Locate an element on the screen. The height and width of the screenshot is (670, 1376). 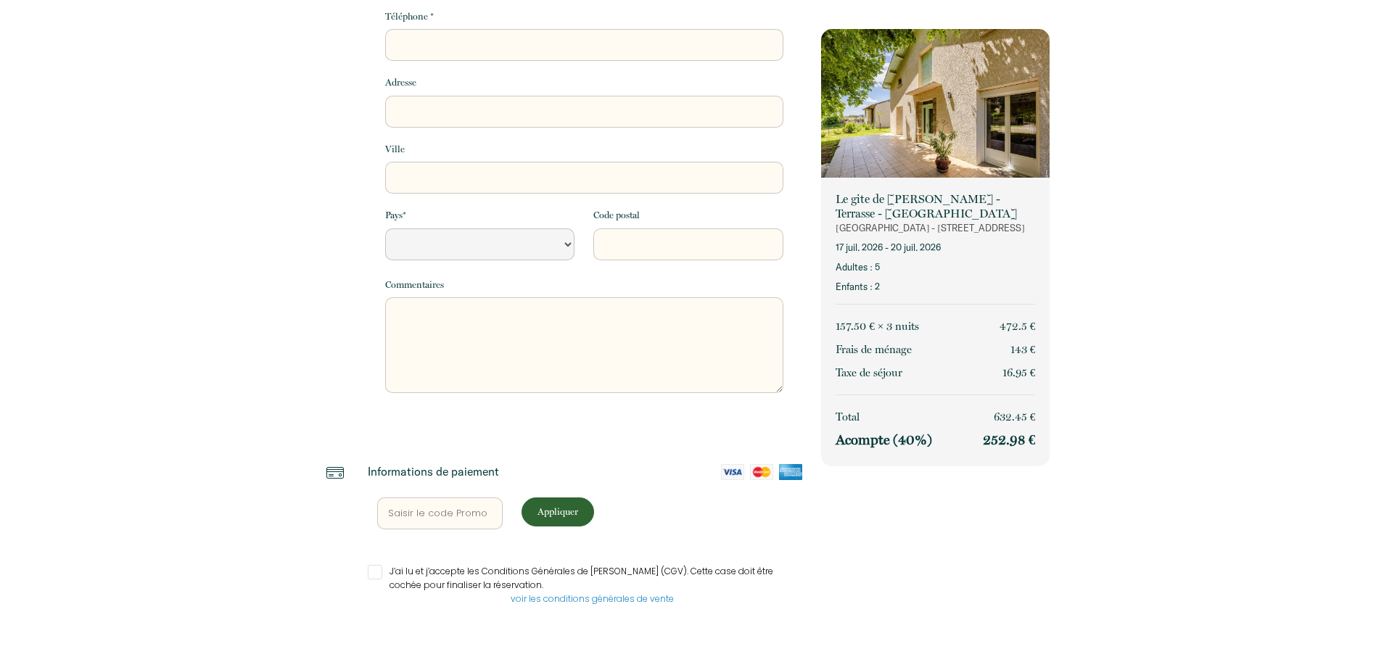
a: voir les conditions générales de vente is located at coordinates (592, 598).